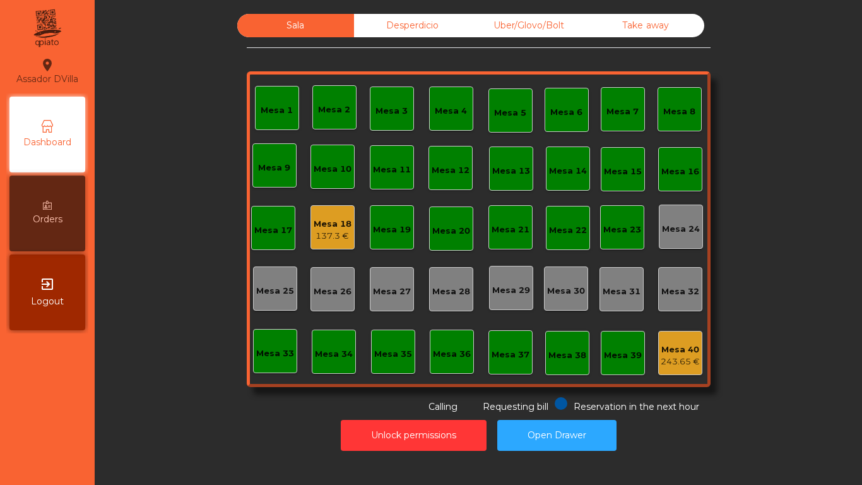 The height and width of the screenshot is (485, 862). Describe the element at coordinates (451, 231) in the screenshot. I see `div: Mesa 20` at that location.